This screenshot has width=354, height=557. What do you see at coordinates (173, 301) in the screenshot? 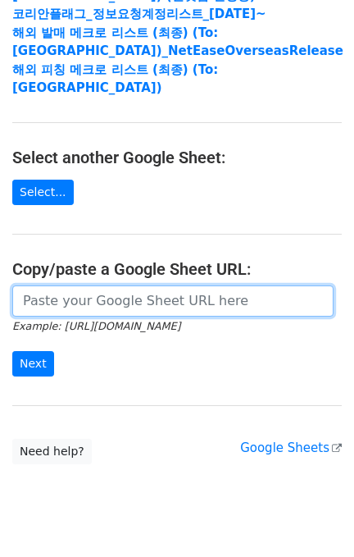
I see `input: Paste your Google Sheet URL here` at bounding box center [173, 301].